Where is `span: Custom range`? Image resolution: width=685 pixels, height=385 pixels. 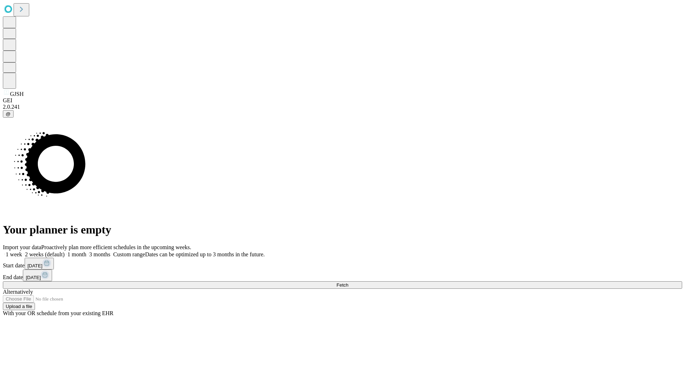
span: Custom range is located at coordinates (129, 254).